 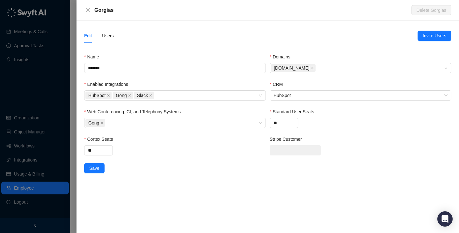 I want to click on button: Delete Gorgias, so click(x=431, y=10).